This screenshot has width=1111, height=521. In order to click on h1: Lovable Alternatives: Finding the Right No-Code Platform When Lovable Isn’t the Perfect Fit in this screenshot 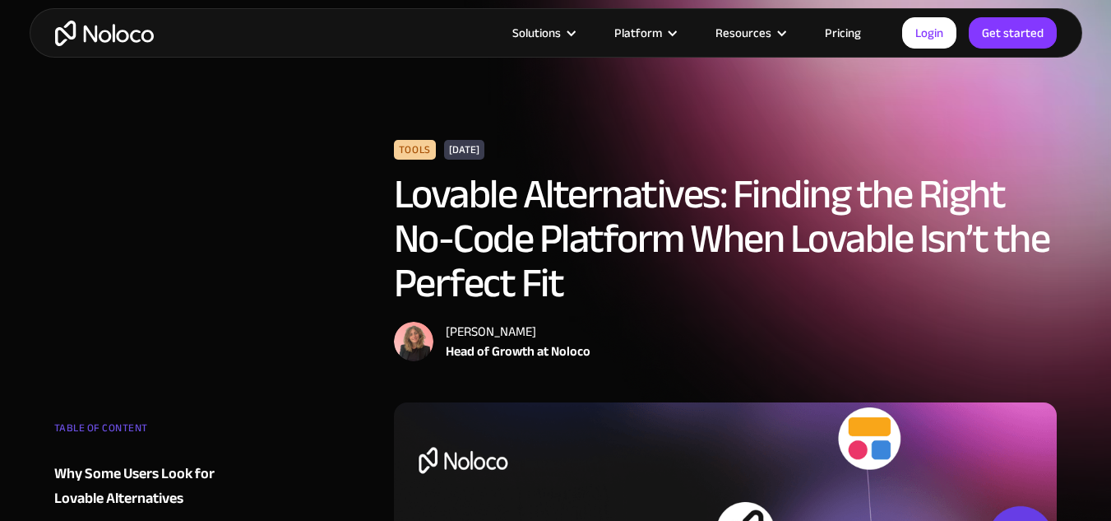, I will do `click(725, 239)`.